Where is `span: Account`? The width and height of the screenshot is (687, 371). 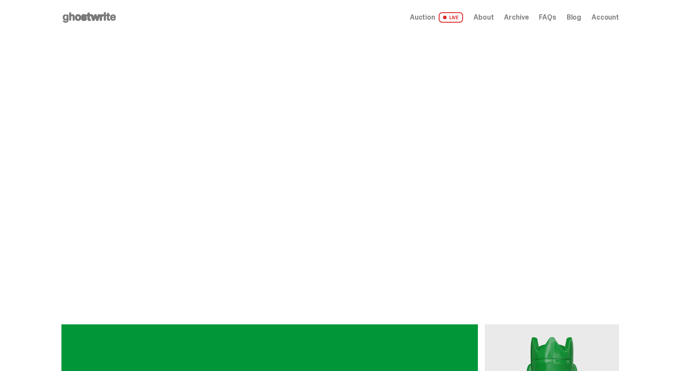
span: Account is located at coordinates (605, 17).